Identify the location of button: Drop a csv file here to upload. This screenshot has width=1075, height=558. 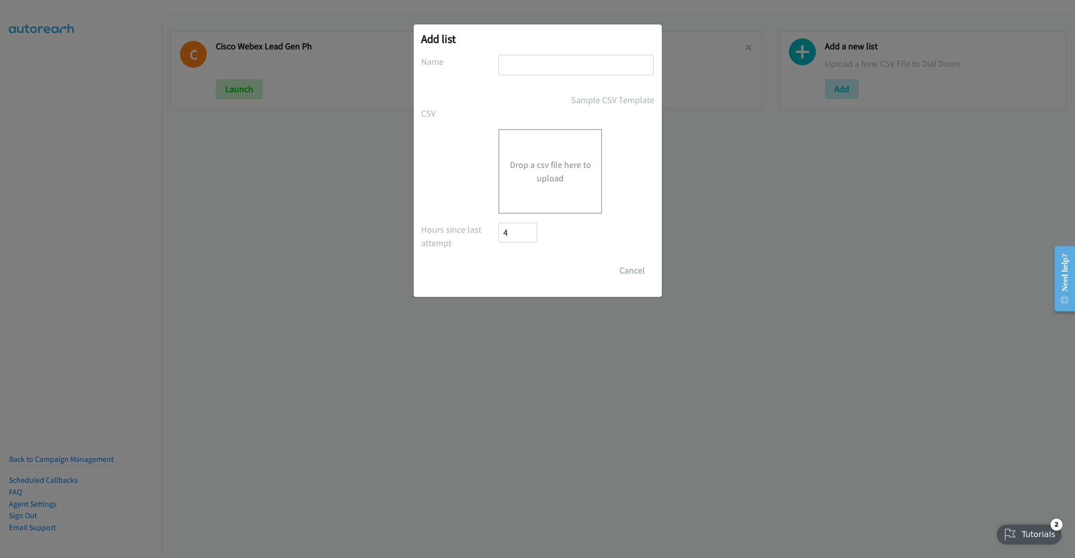
(550, 171).